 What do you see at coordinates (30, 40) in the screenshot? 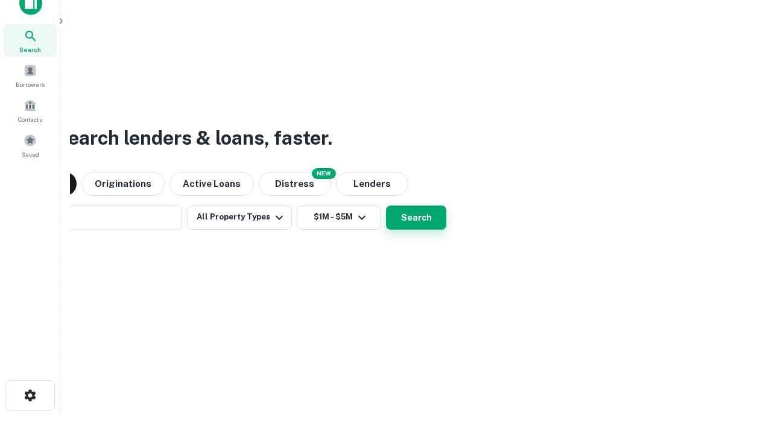
I see `a: Search` at bounding box center [30, 40].